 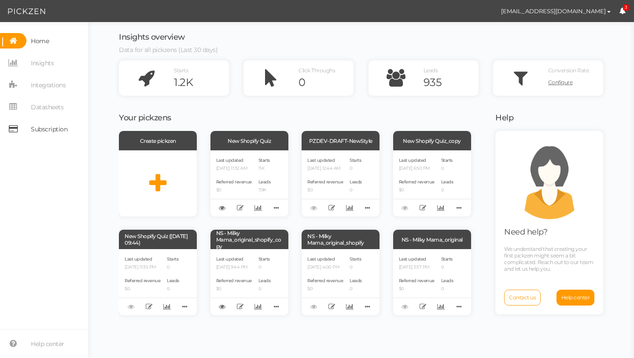 What do you see at coordinates (47, 107) in the screenshot?
I see `span: Datasheets` at bounding box center [47, 107].